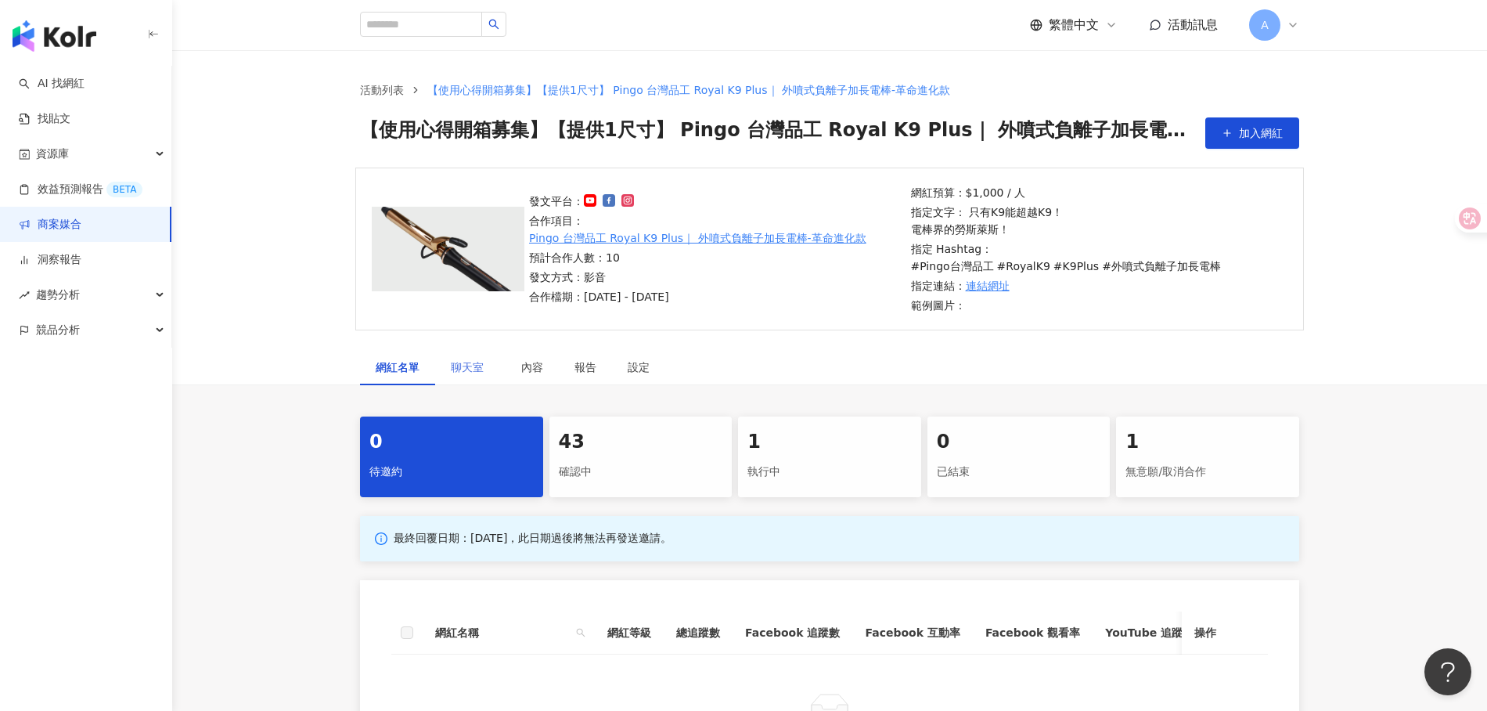 Image resolution: width=1487 pixels, height=711 pixels. What do you see at coordinates (715, 257) in the screenshot?
I see `p: 預計合作人數：10` at bounding box center [715, 257].